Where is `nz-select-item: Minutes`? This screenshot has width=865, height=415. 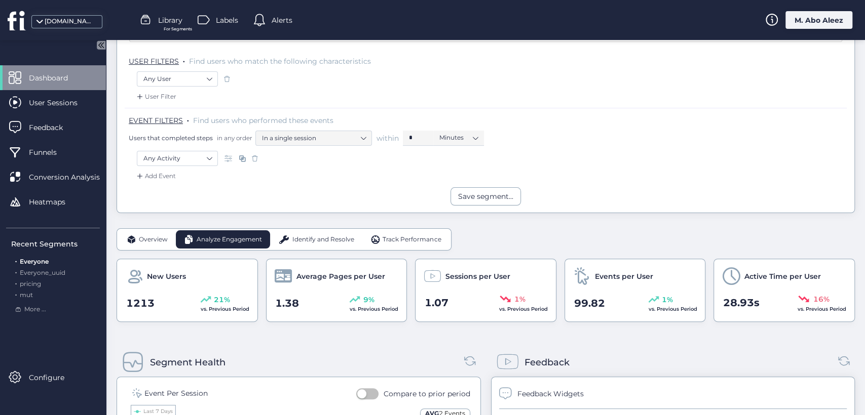
nz-select-item: Minutes is located at coordinates (459, 138).